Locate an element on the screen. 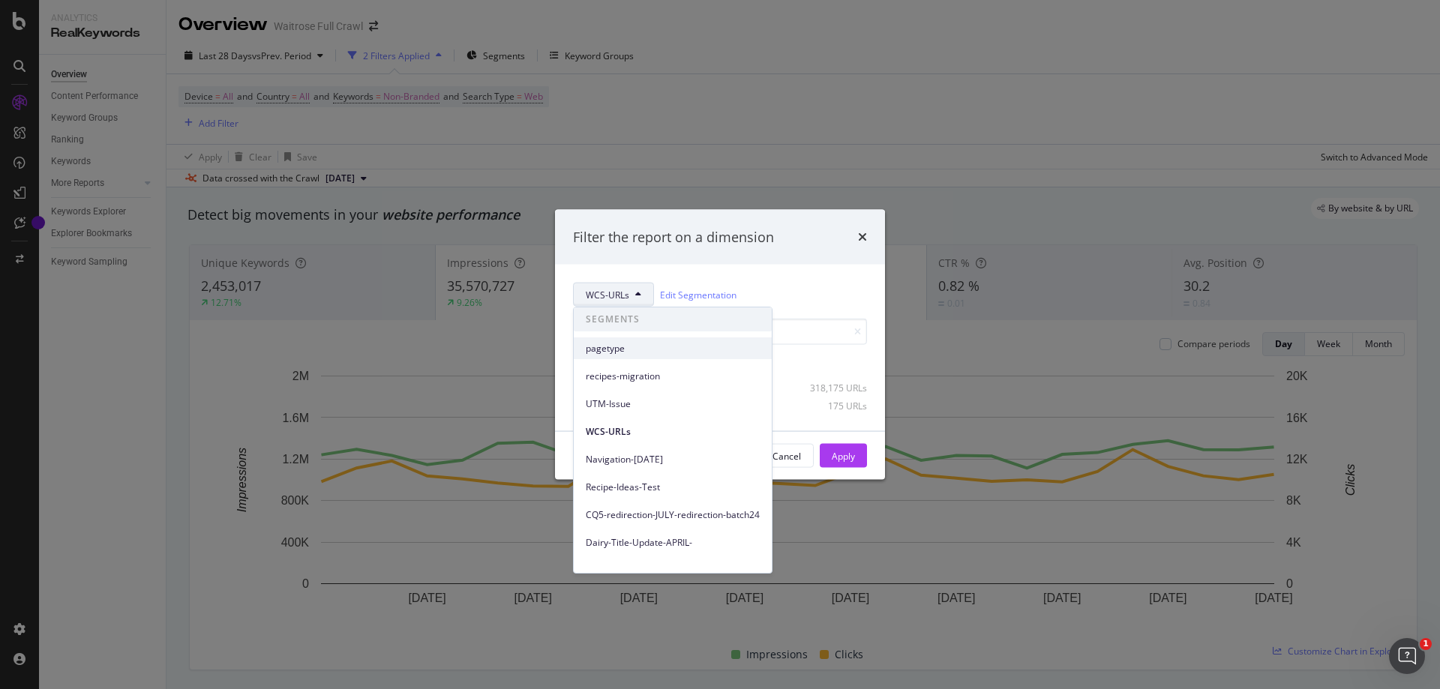 The height and width of the screenshot is (689, 1440). div: modal is located at coordinates (720, 344).